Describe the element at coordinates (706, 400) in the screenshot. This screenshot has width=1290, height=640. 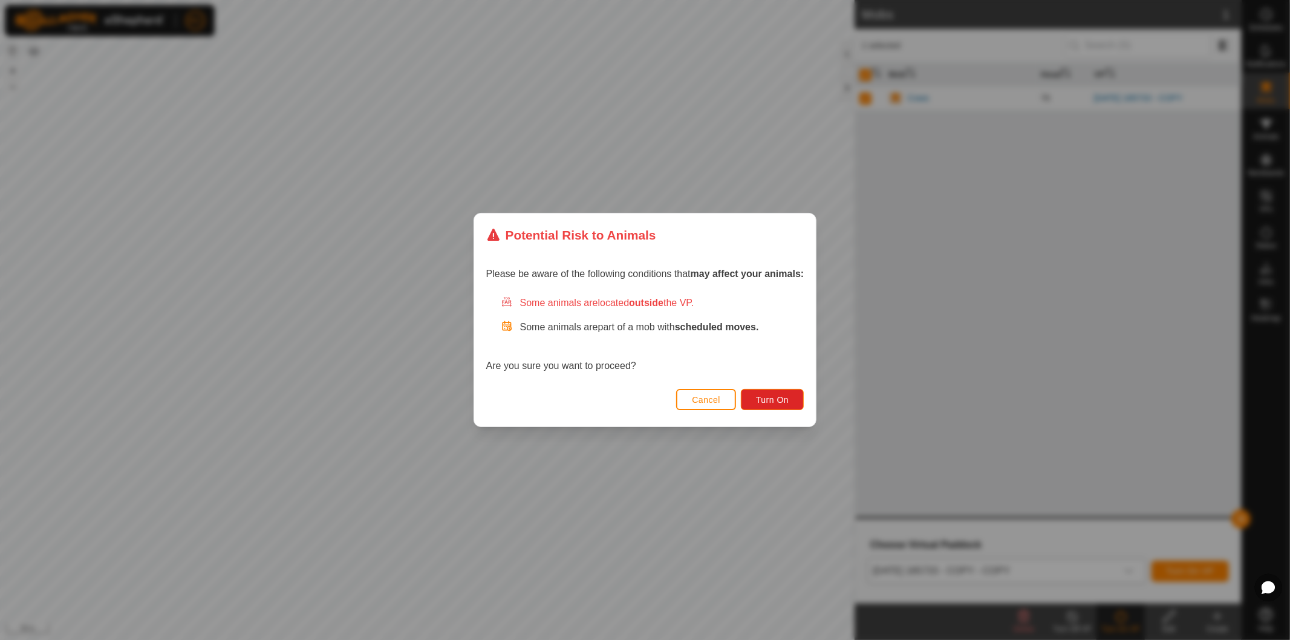
I see `span: Cancel` at that location.